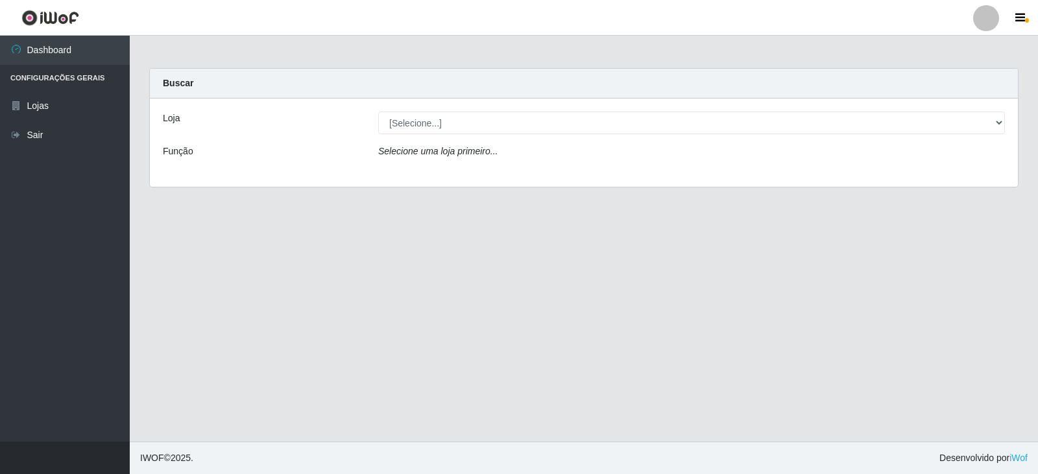 Image resolution: width=1038 pixels, height=474 pixels. Describe the element at coordinates (178, 83) in the screenshot. I see `strong: Buscar` at that location.